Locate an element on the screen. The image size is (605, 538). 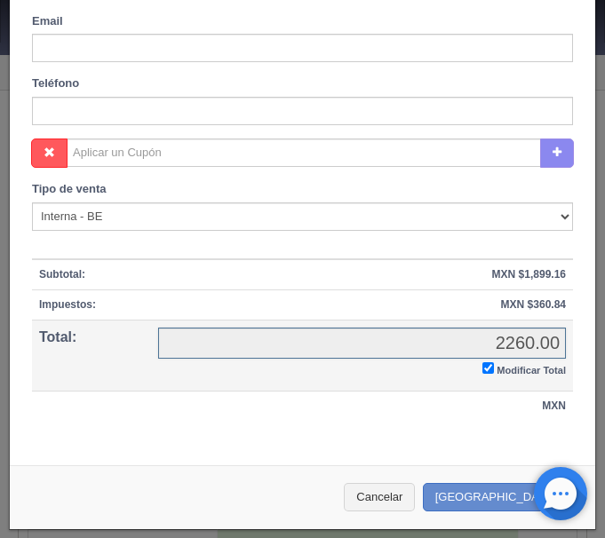
label: Email is located at coordinates (47, 21).